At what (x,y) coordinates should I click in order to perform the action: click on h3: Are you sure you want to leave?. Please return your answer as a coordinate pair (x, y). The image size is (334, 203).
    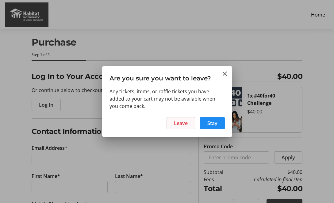
    Looking at the image, I should click on (167, 77).